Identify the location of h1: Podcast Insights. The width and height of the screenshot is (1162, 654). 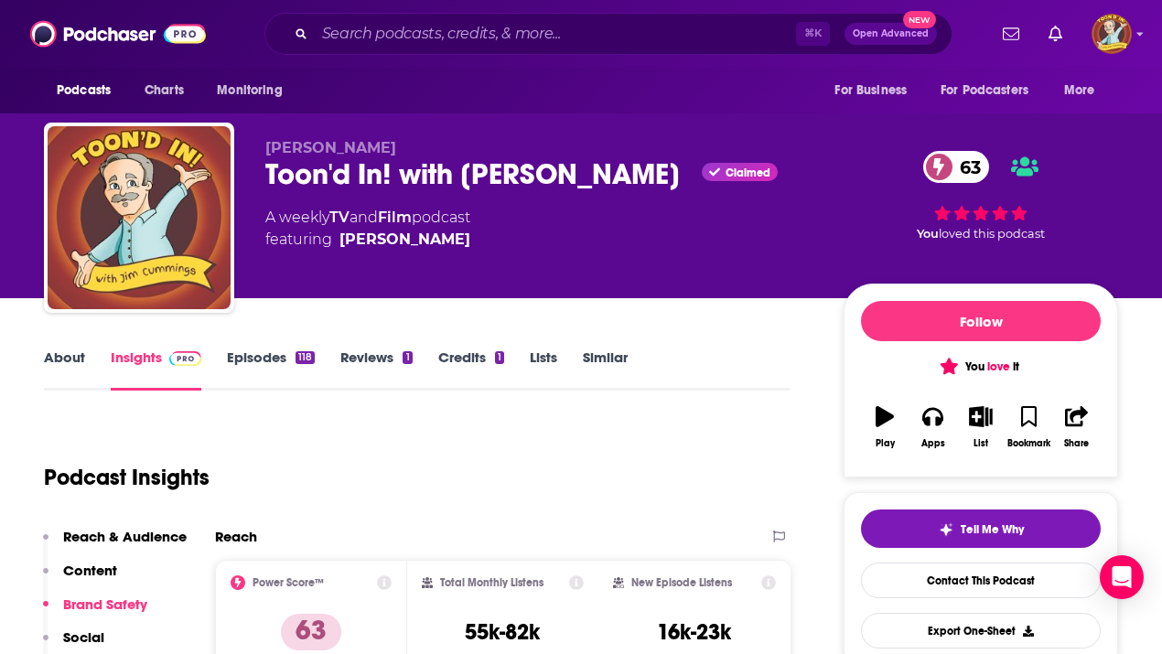
(126, 478).